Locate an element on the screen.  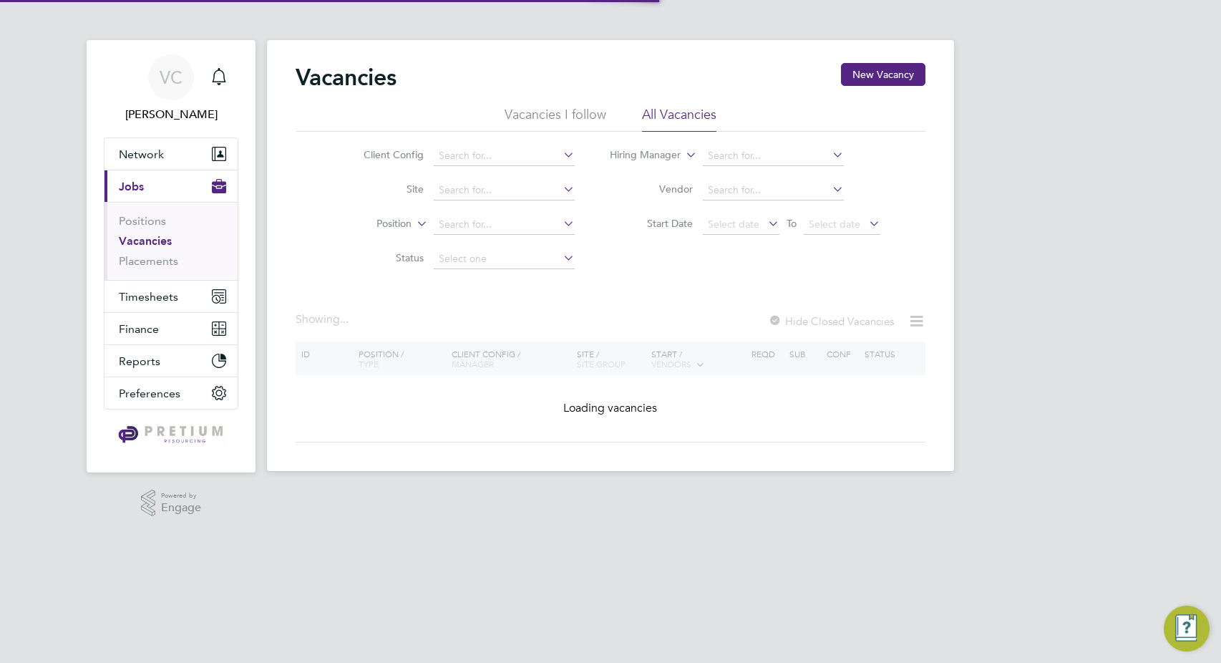
span: VC is located at coordinates (171, 77).